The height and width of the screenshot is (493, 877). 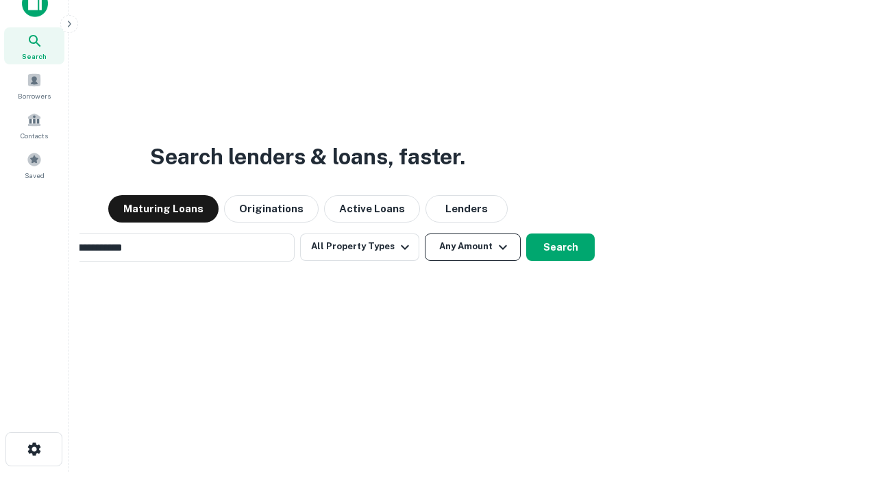 I want to click on button: Originations, so click(x=271, y=209).